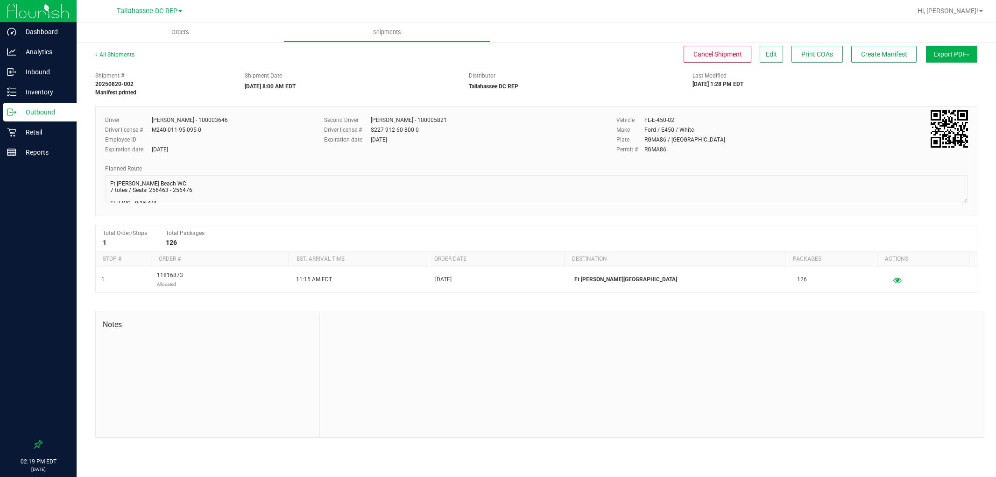  I want to click on span: Total Packages, so click(185, 233).